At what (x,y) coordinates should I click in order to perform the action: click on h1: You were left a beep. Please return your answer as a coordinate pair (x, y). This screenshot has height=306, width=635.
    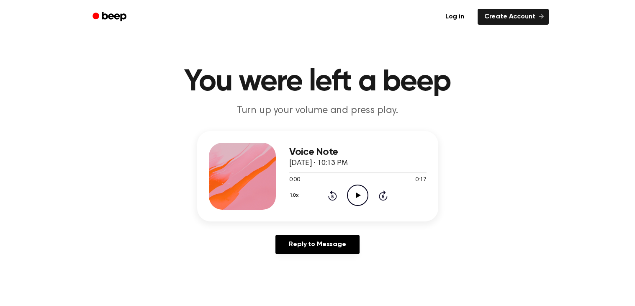
    Looking at the image, I should click on (318, 82).